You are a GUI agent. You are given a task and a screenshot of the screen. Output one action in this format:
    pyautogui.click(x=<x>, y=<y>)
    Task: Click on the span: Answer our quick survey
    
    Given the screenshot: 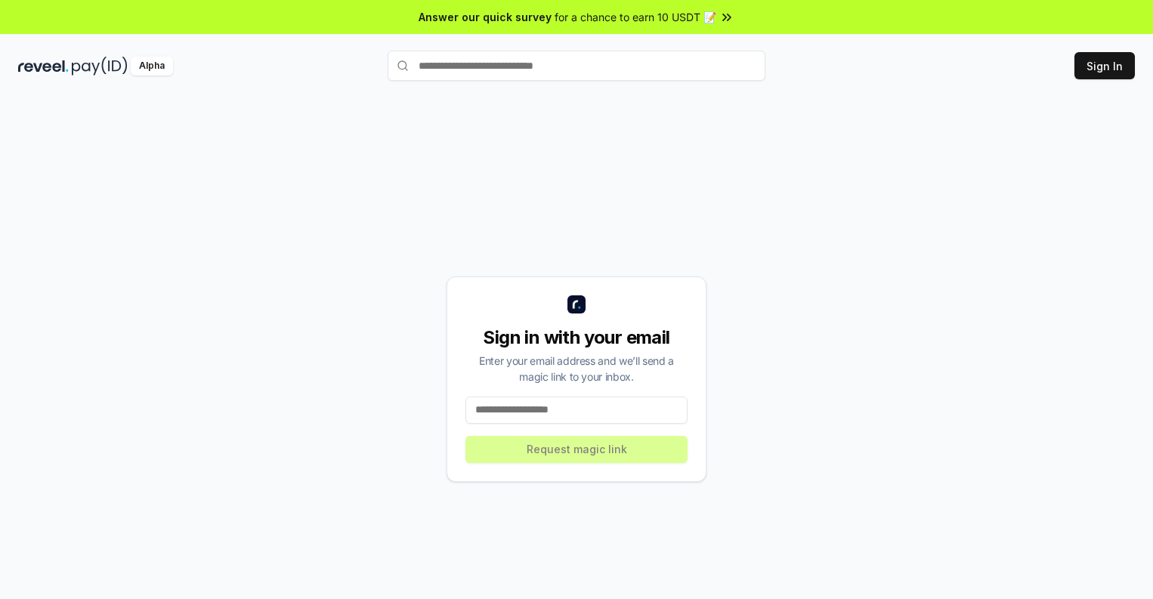 What is the action you would take?
    pyautogui.click(x=485, y=17)
    